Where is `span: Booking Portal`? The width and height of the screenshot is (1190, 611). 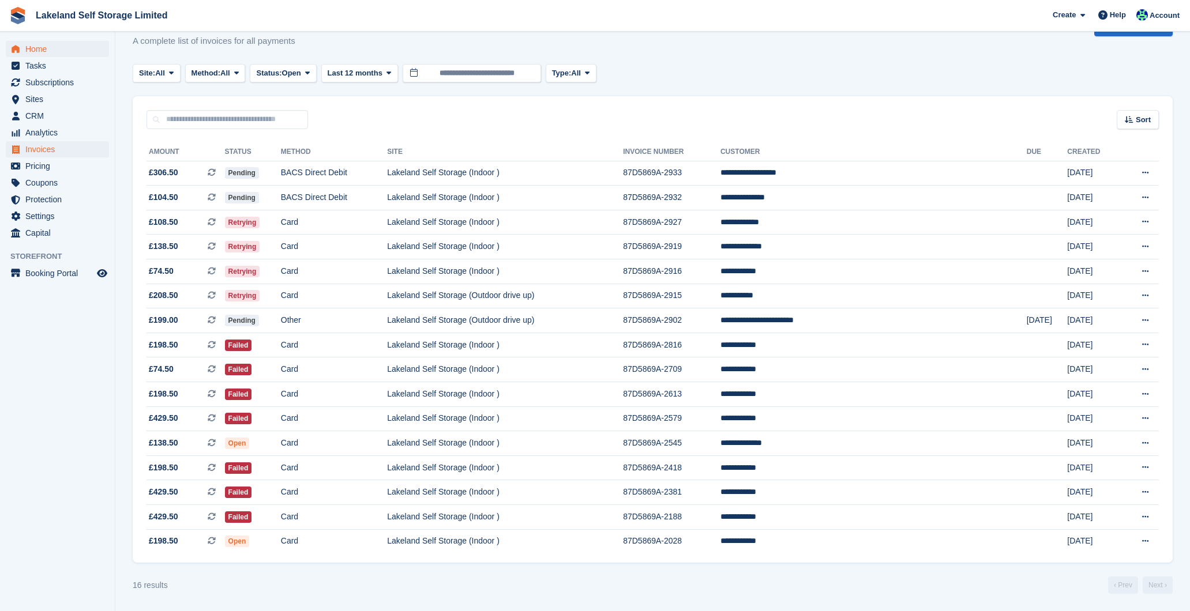 span: Booking Portal is located at coordinates (60, 273).